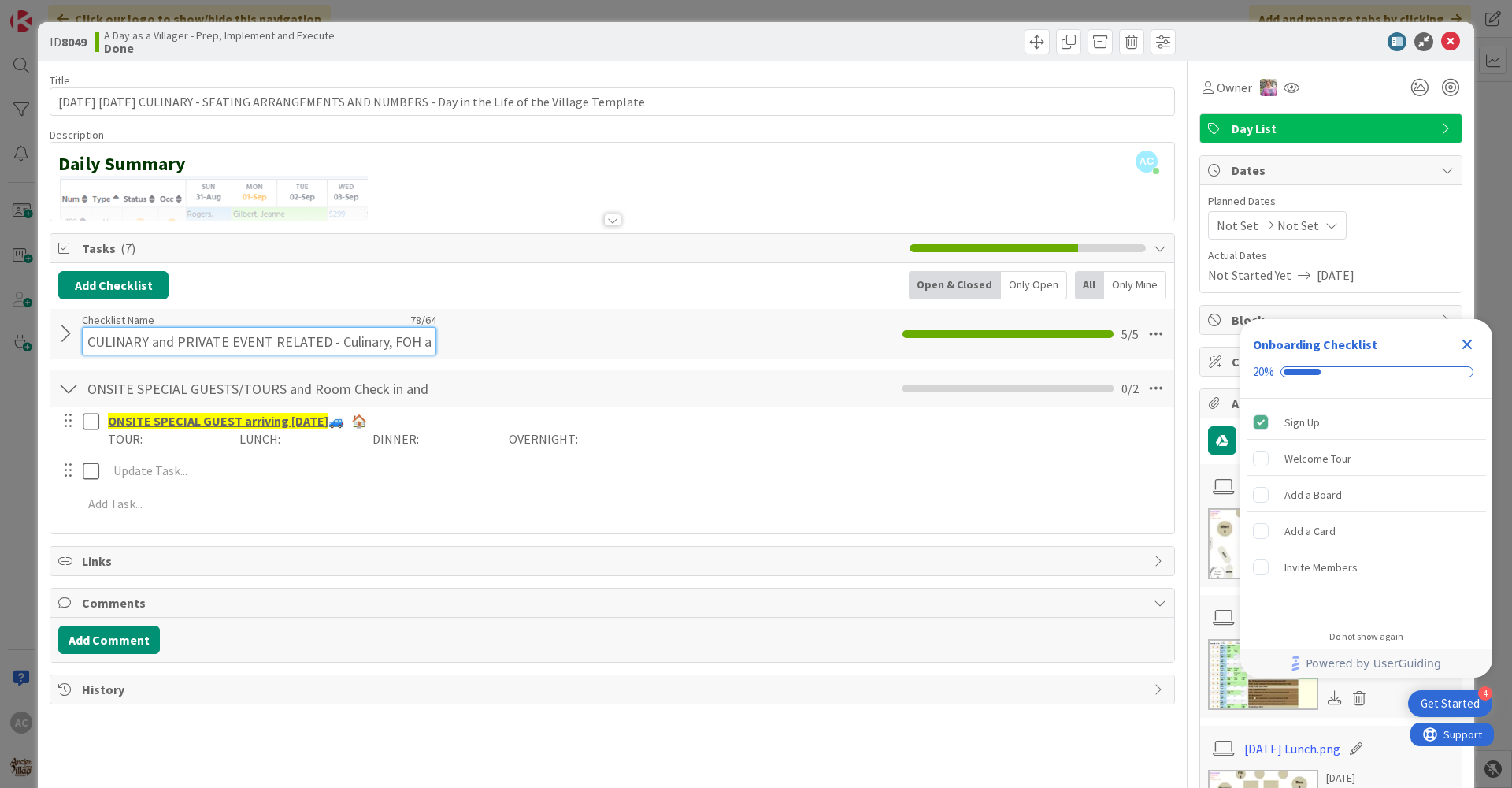 The image size is (1512, 788). What do you see at coordinates (1130, 389) in the screenshot?
I see `span: 0 / 2` at bounding box center [1130, 389].